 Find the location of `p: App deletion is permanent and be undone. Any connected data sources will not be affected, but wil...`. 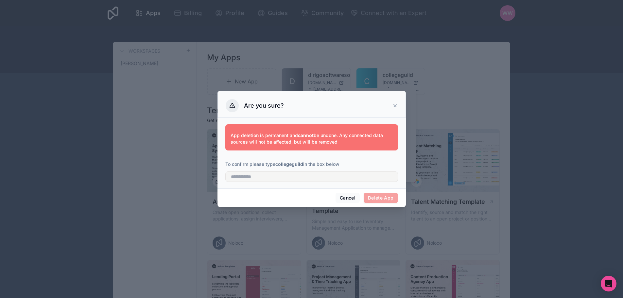

p: App deletion is permanent and be undone. Any connected data sources will not be affected, but wil... is located at coordinates (312, 139).